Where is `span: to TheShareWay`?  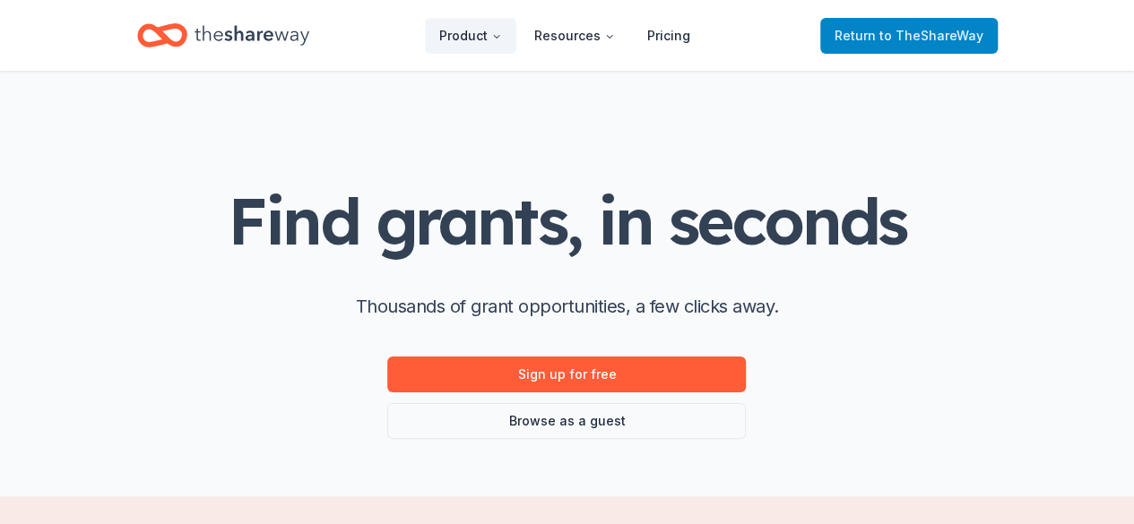 span: to TheShareWay is located at coordinates (931, 35).